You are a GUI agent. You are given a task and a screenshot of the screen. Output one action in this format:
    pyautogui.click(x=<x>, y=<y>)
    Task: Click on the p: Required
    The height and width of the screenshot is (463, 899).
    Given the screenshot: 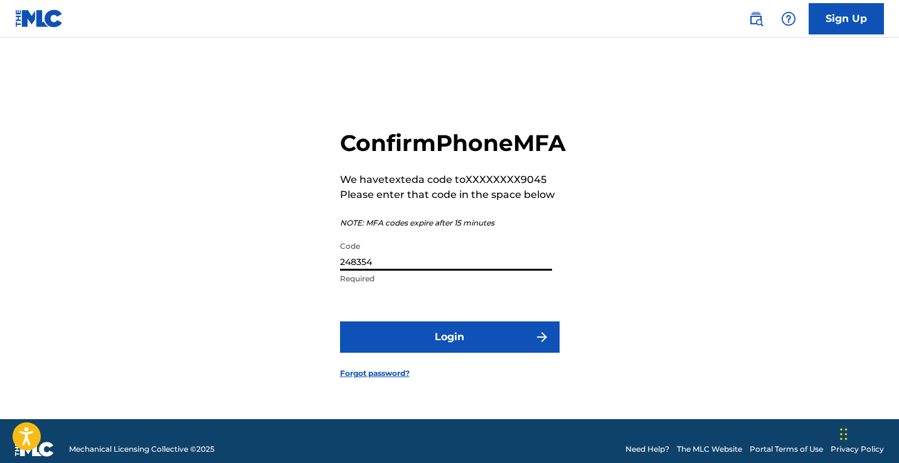 What is the action you would take?
    pyautogui.click(x=446, y=279)
    